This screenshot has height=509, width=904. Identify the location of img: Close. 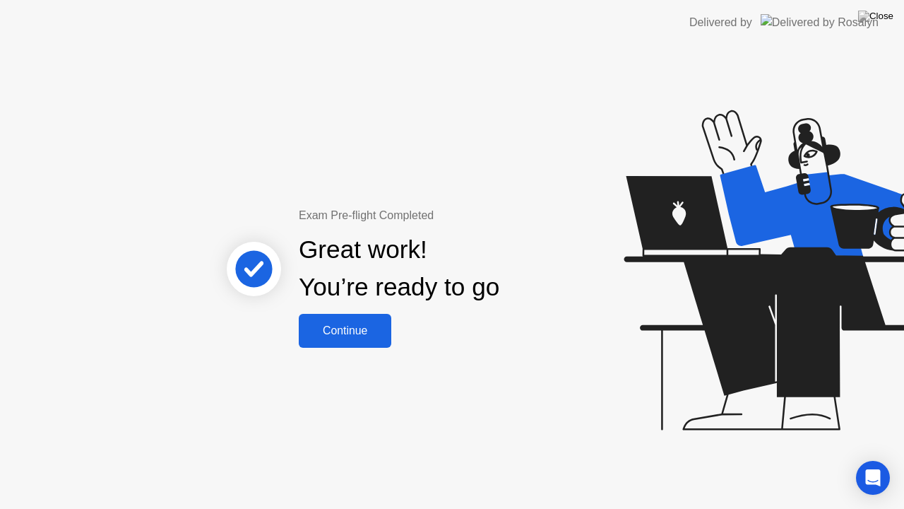
(876, 16).